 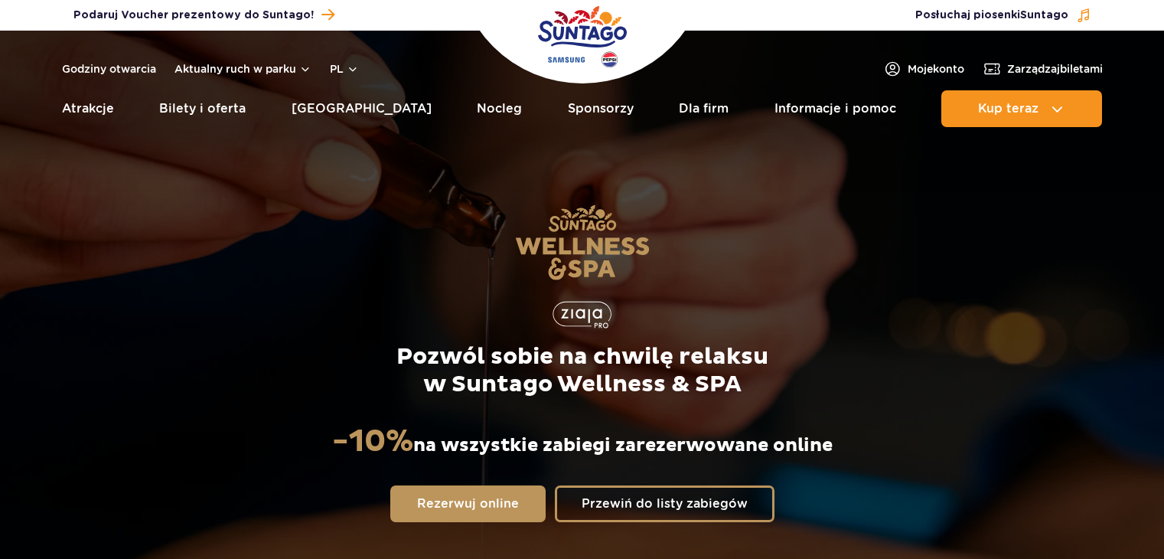 I want to click on span: Kup teraz, so click(x=1008, y=109).